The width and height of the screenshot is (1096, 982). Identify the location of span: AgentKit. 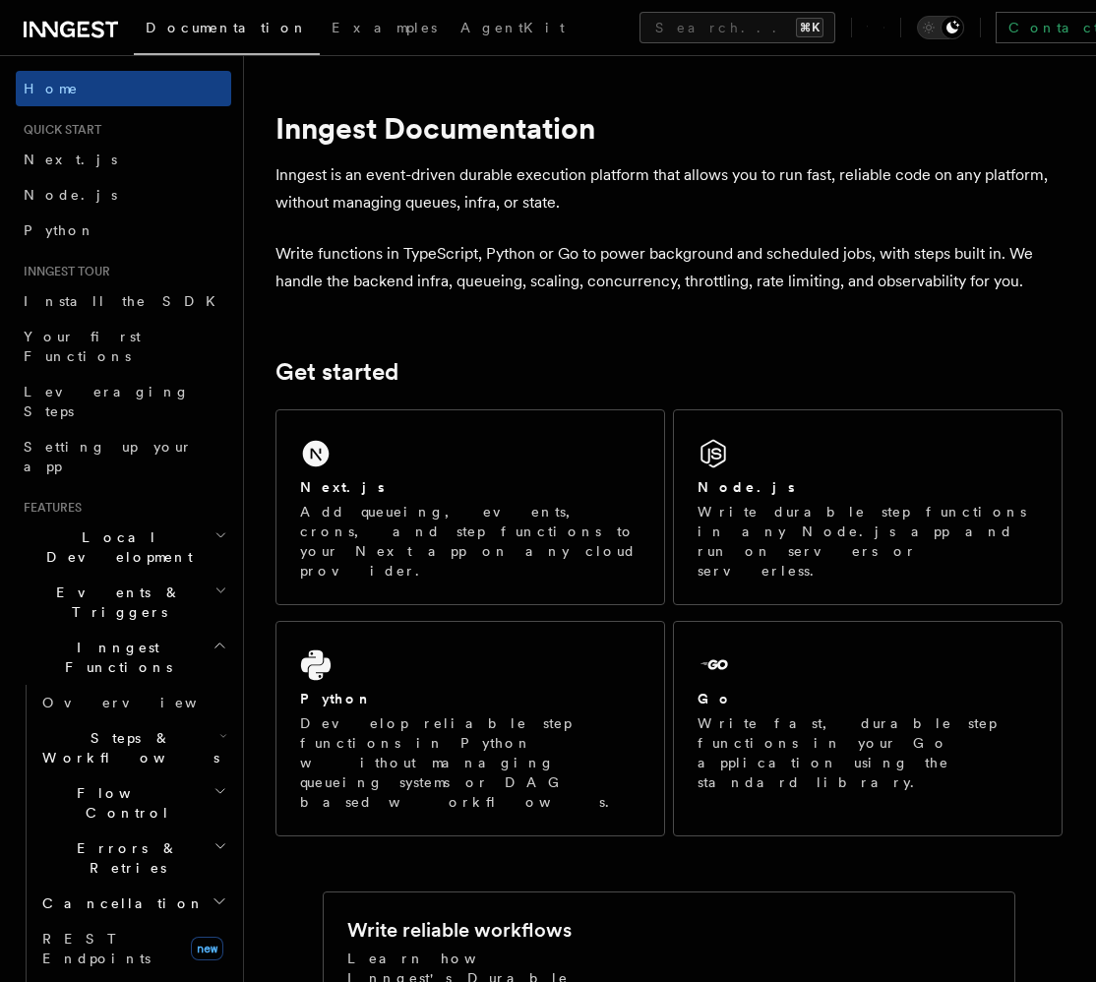
(513, 28).